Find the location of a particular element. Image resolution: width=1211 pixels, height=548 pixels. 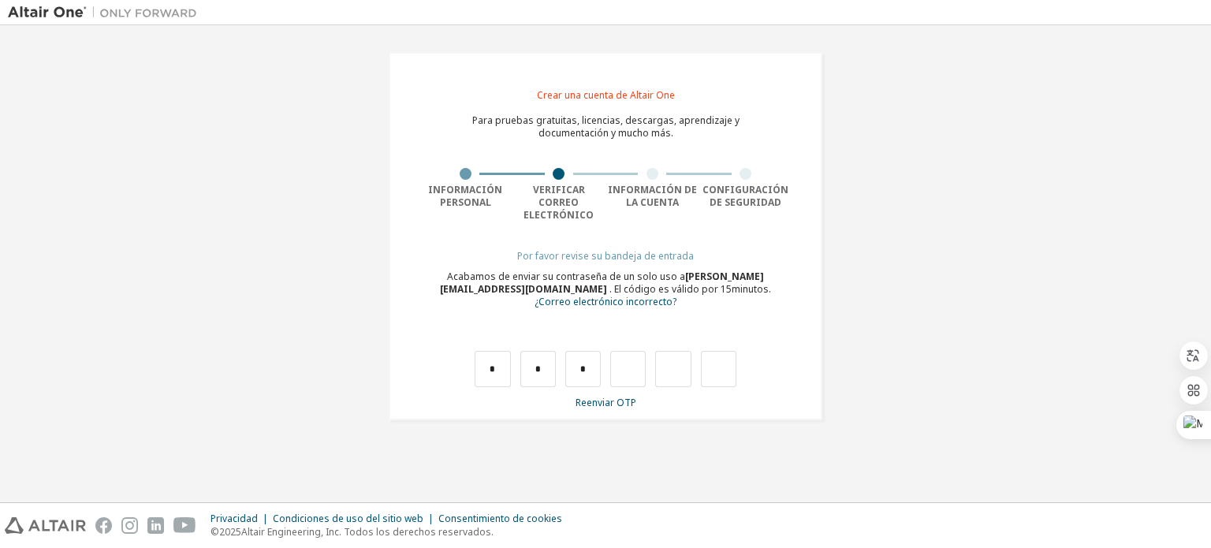

img: Altair Uno is located at coordinates (106, 13).